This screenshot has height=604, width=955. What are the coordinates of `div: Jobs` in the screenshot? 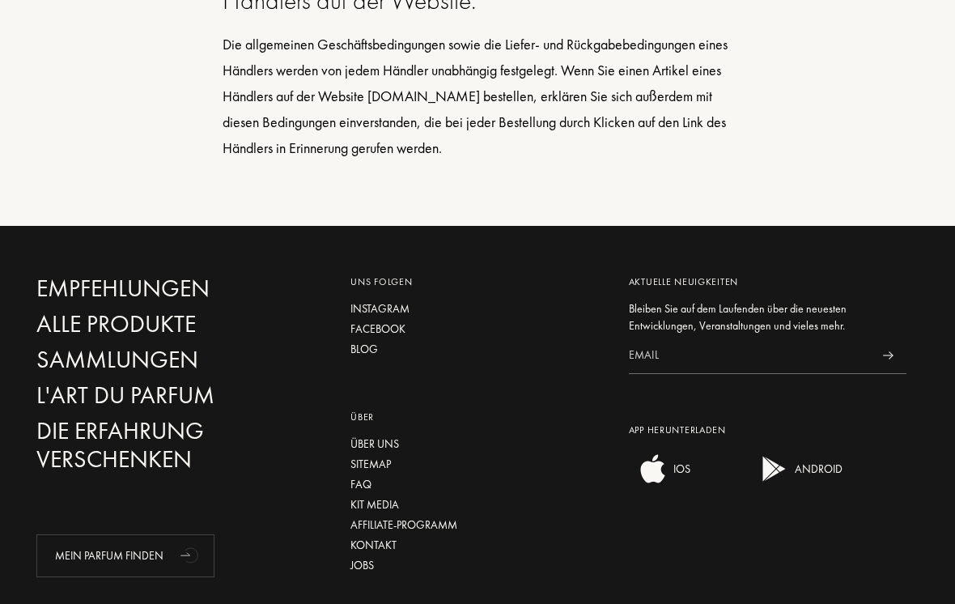 It's located at (477, 565).